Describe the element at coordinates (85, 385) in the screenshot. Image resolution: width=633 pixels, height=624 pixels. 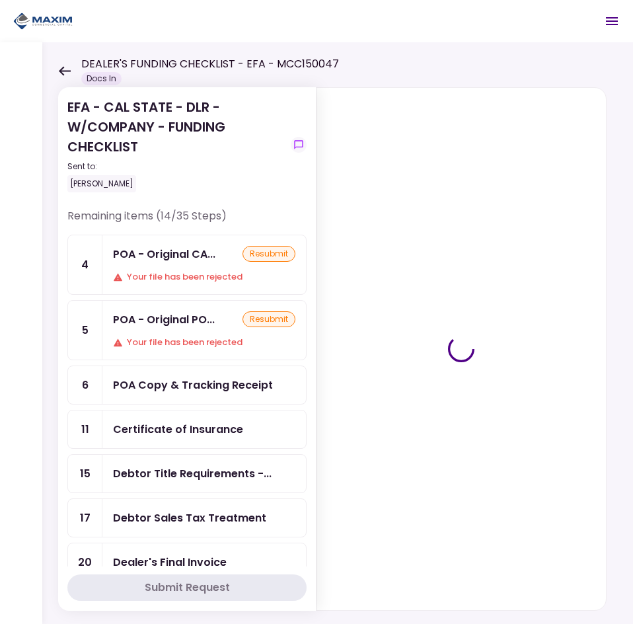
I see `div: 6` at that location.